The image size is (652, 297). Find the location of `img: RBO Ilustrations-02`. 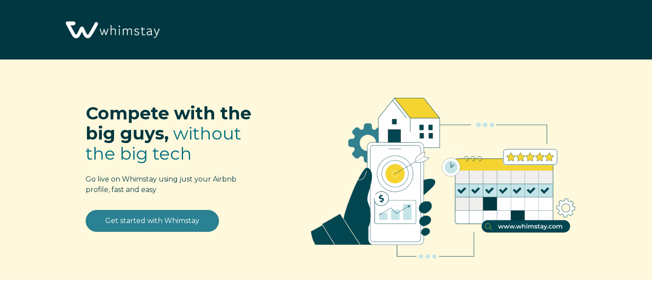

img: RBO Ilustrations-02 is located at coordinates (443, 173).